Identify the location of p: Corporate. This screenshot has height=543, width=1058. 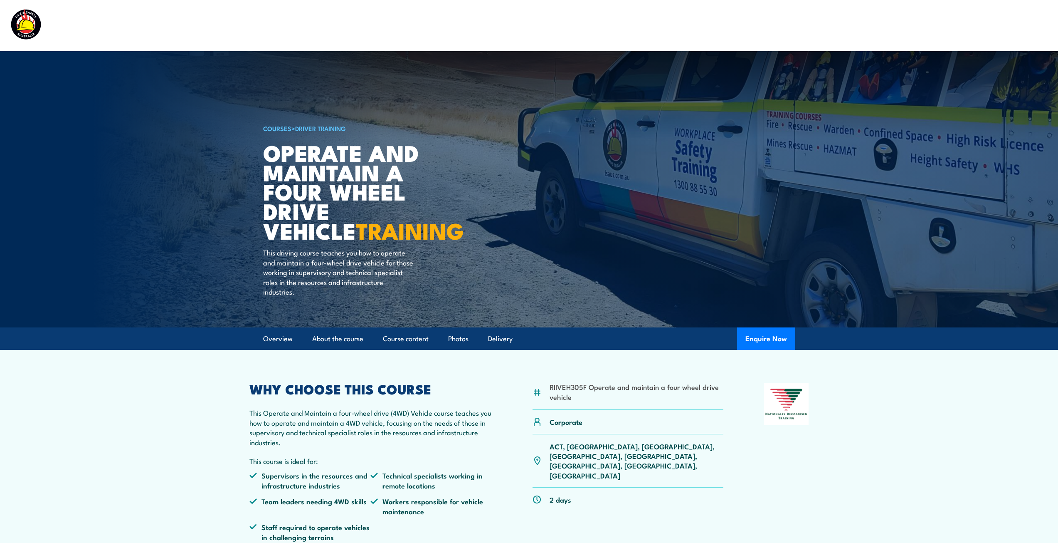
(566, 421).